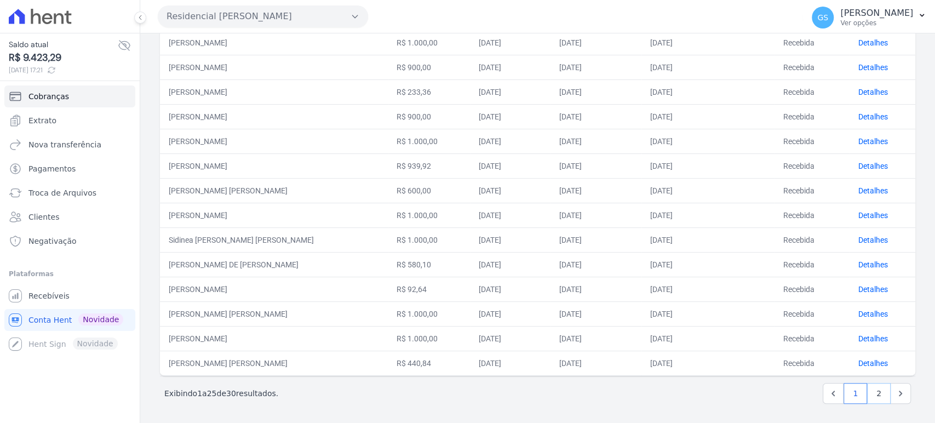 This screenshot has width=935, height=423. What do you see at coordinates (49, 296) in the screenshot?
I see `span: Recebíveis` at bounding box center [49, 296].